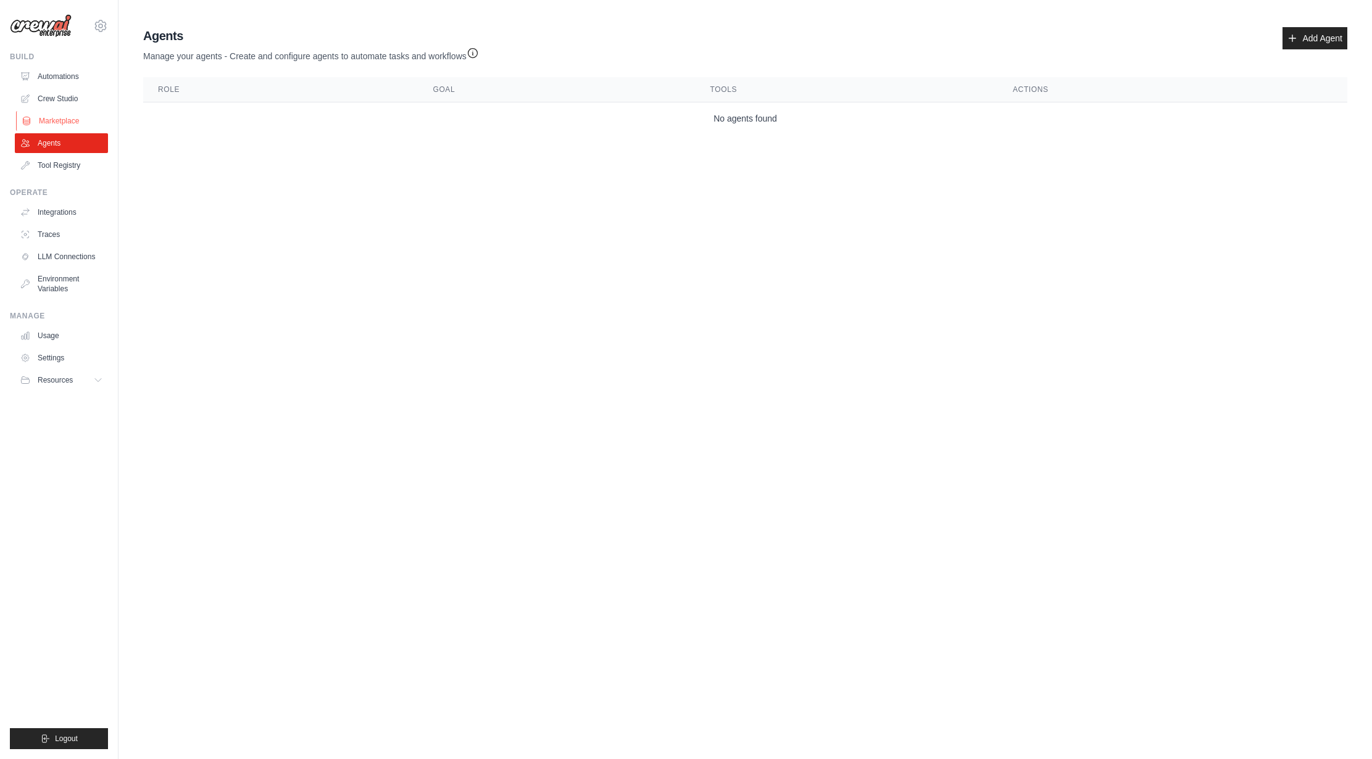  What do you see at coordinates (59, 193) in the screenshot?
I see `div: Operate` at bounding box center [59, 193].